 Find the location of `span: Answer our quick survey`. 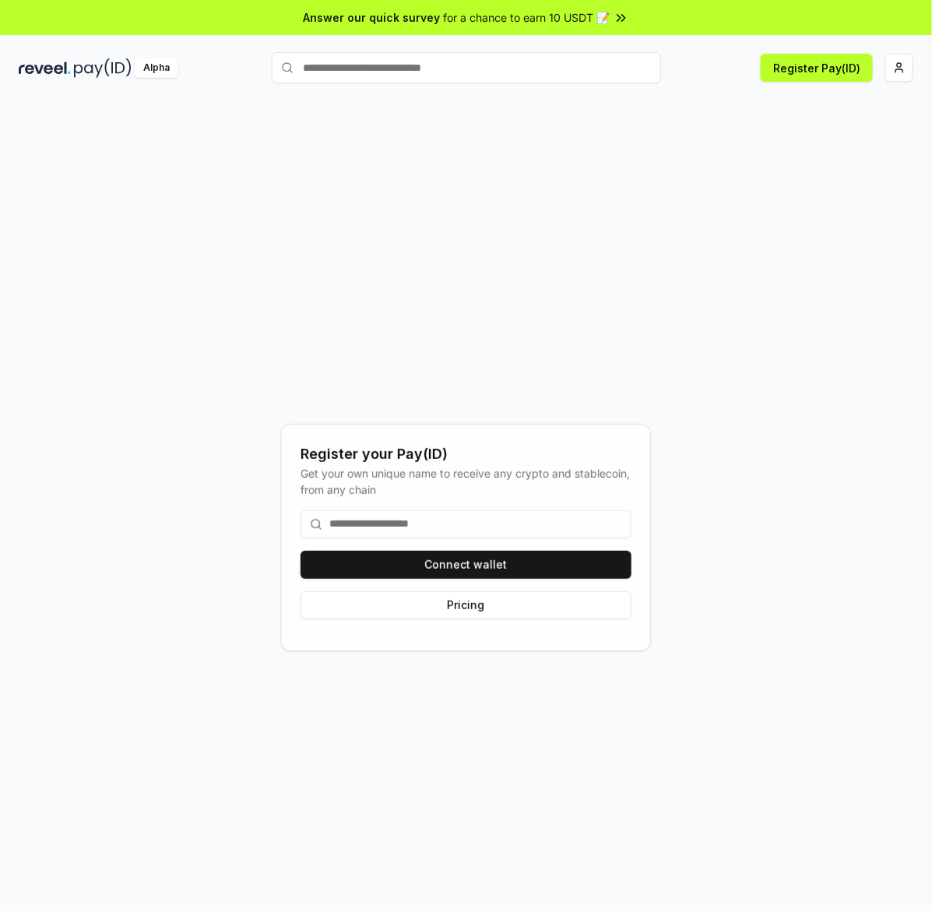

span: Answer our quick survey is located at coordinates (372, 17).